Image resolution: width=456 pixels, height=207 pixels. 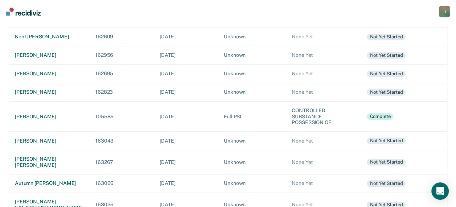 What do you see at coordinates (121, 92) in the screenshot?
I see `td: 162823` at bounding box center [121, 92].